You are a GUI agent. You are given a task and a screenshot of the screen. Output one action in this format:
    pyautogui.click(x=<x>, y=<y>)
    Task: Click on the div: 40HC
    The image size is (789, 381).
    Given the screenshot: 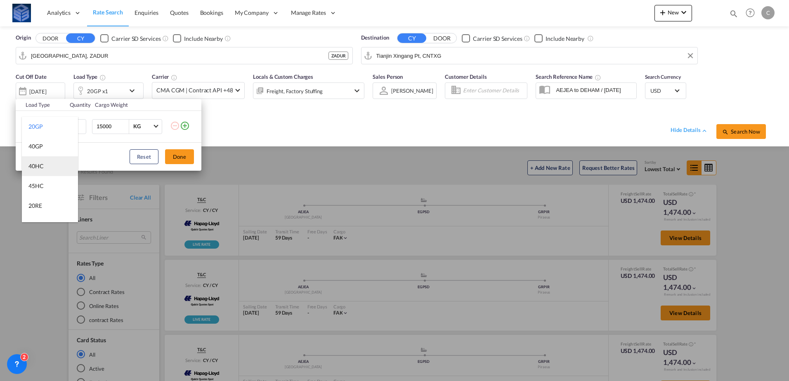 What is the action you would take?
    pyautogui.click(x=36, y=166)
    